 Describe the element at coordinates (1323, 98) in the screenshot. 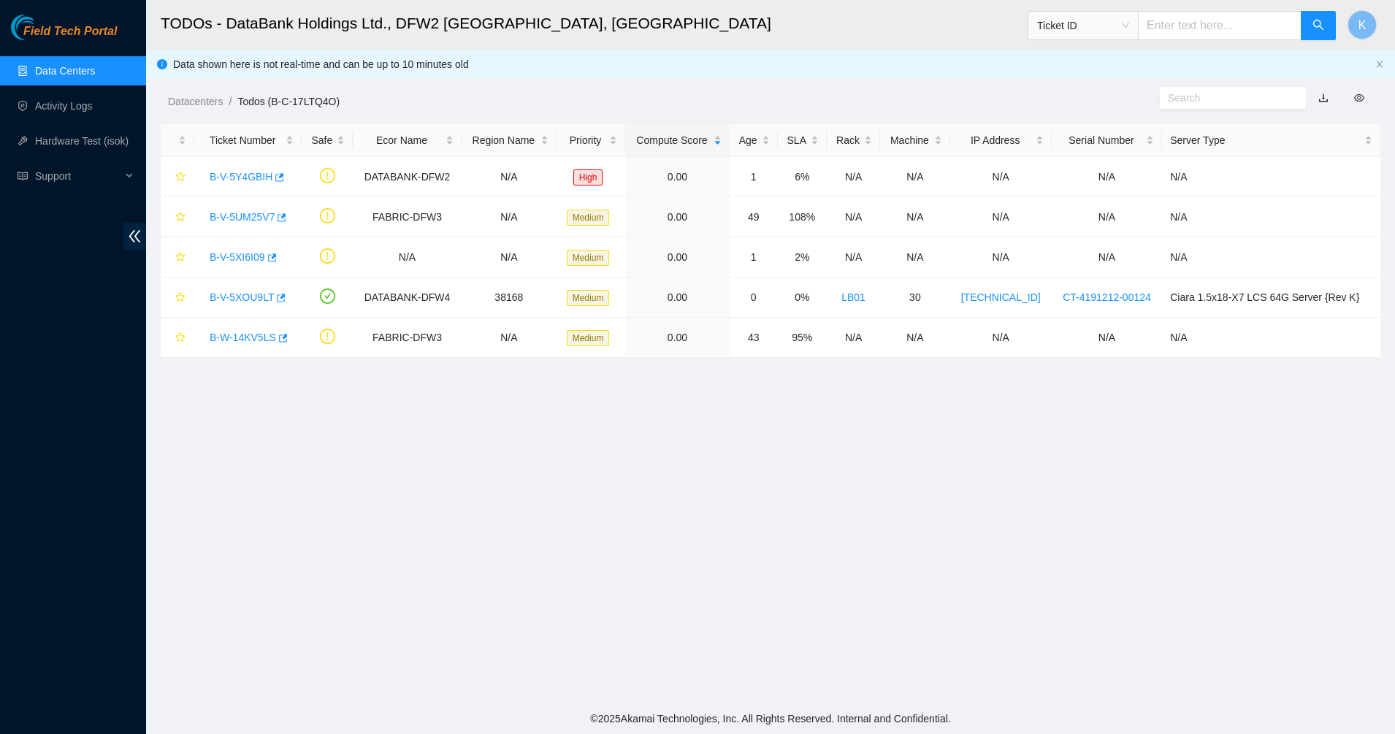

I see `button: download` at that location.